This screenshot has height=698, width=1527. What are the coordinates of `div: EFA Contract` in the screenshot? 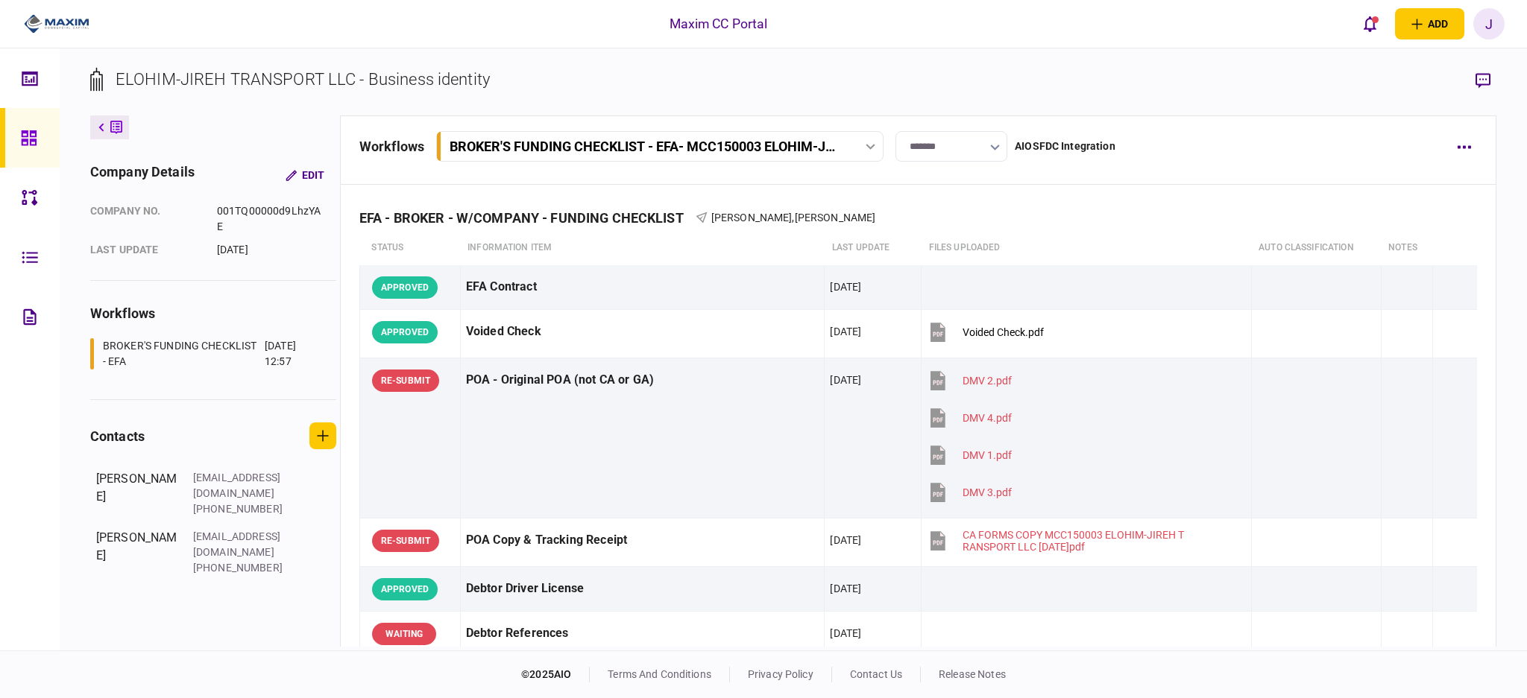 It's located at (643, 287).